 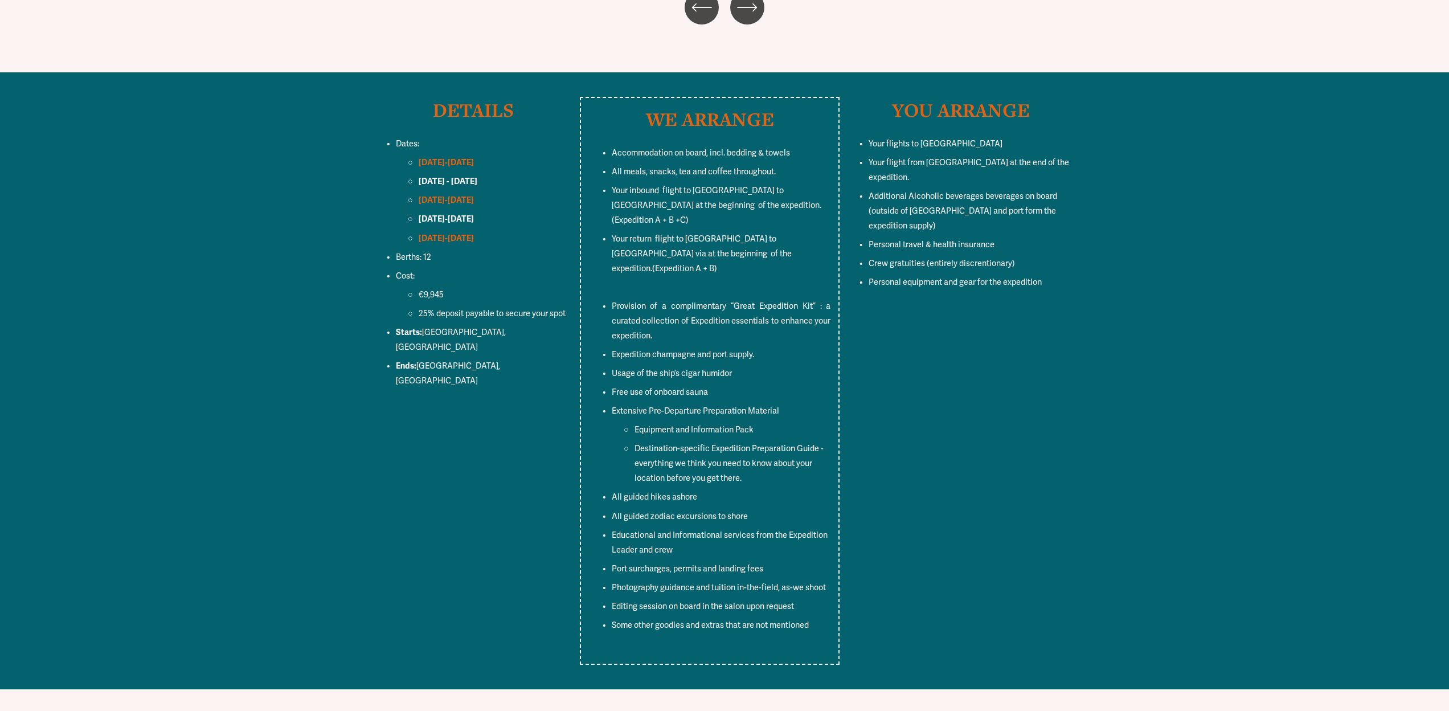 What do you see at coordinates (721, 392) in the screenshot?
I see `p: Free use of onboard sauna` at bounding box center [721, 392].